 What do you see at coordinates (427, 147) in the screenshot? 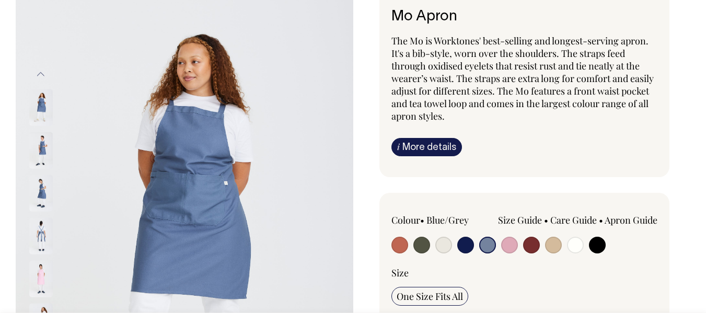
I see `a: iMore details` at bounding box center [427, 147].